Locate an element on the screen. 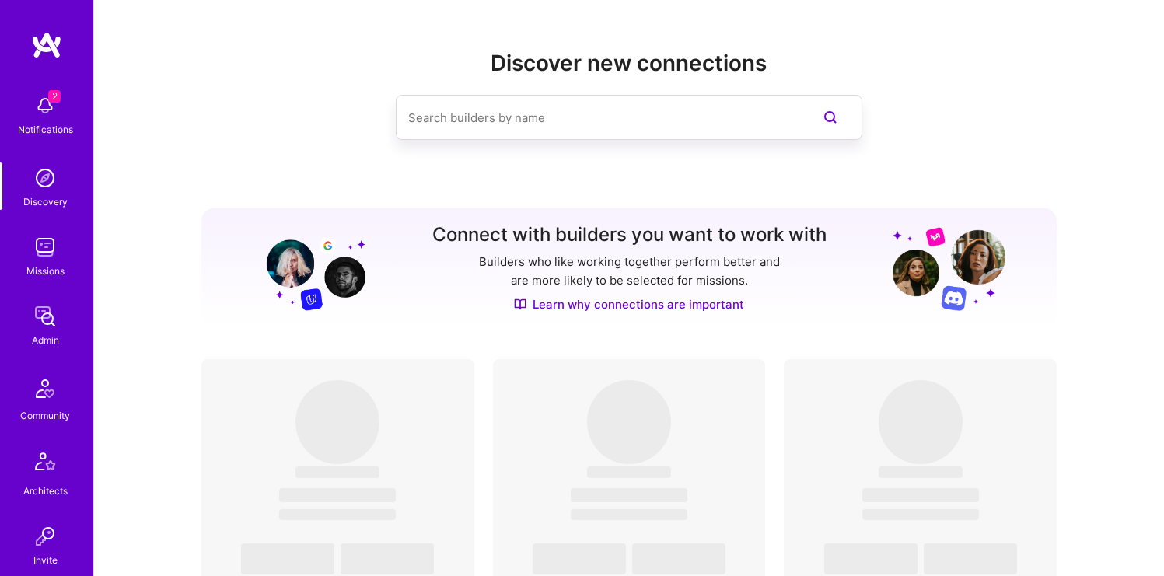  div: Community is located at coordinates (45, 415).